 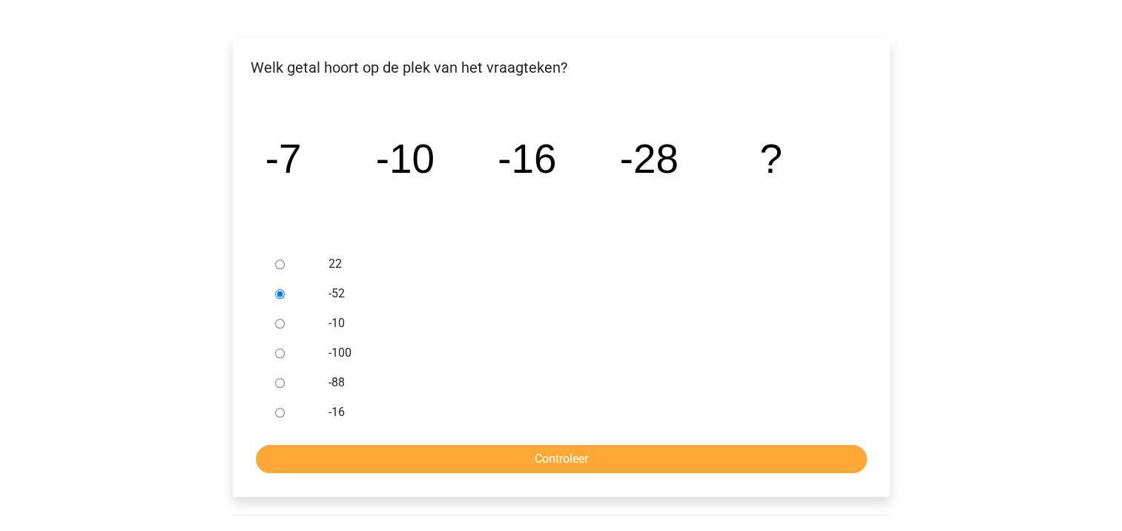 I want to click on label: -10, so click(x=585, y=323).